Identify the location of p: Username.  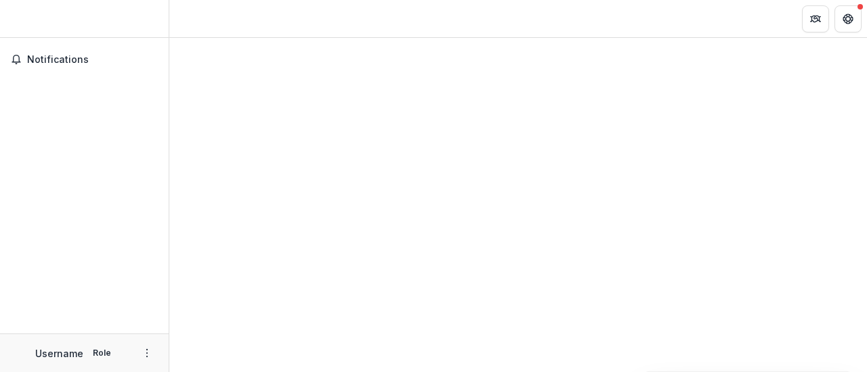
(59, 353).